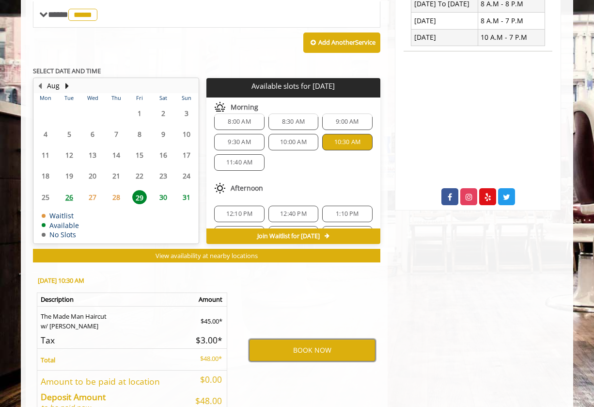 This screenshot has height=407, width=594. I want to click on div: 11:40 AM, so click(239, 162).